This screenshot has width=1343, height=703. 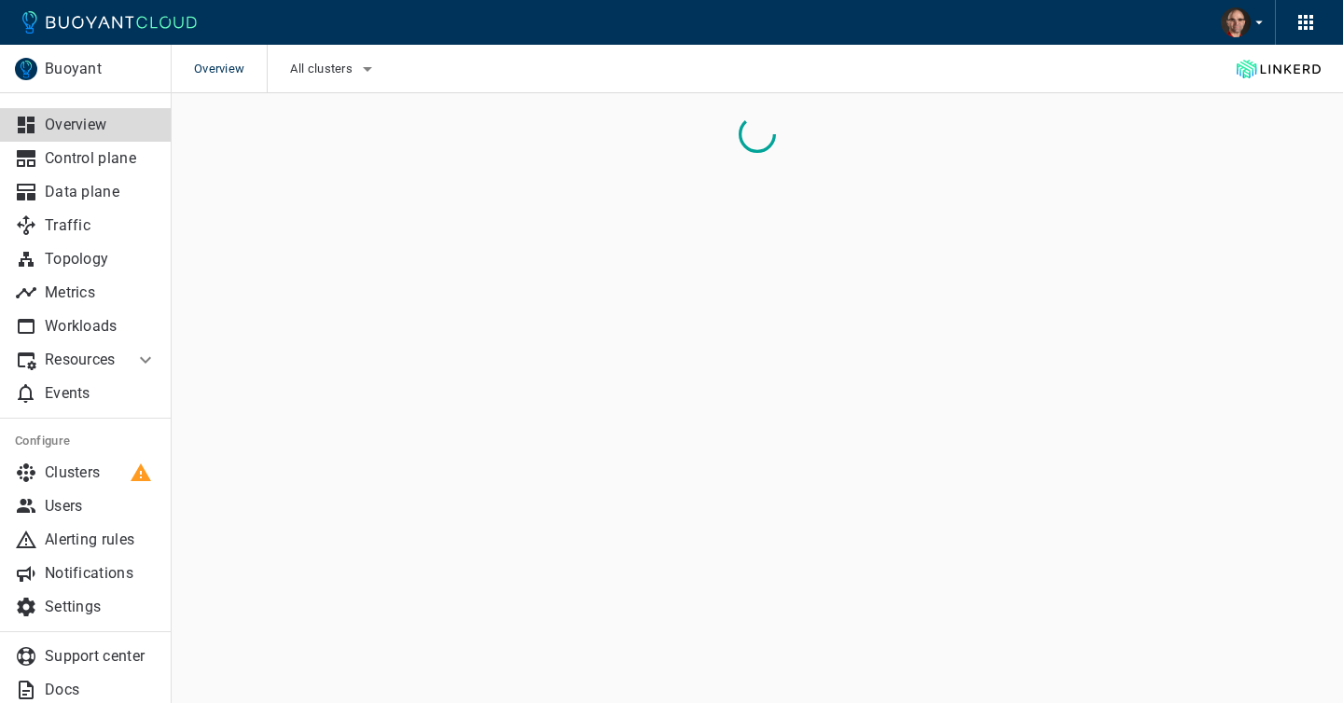 What do you see at coordinates (101, 607) in the screenshot?
I see `p: Settings` at bounding box center [101, 607].